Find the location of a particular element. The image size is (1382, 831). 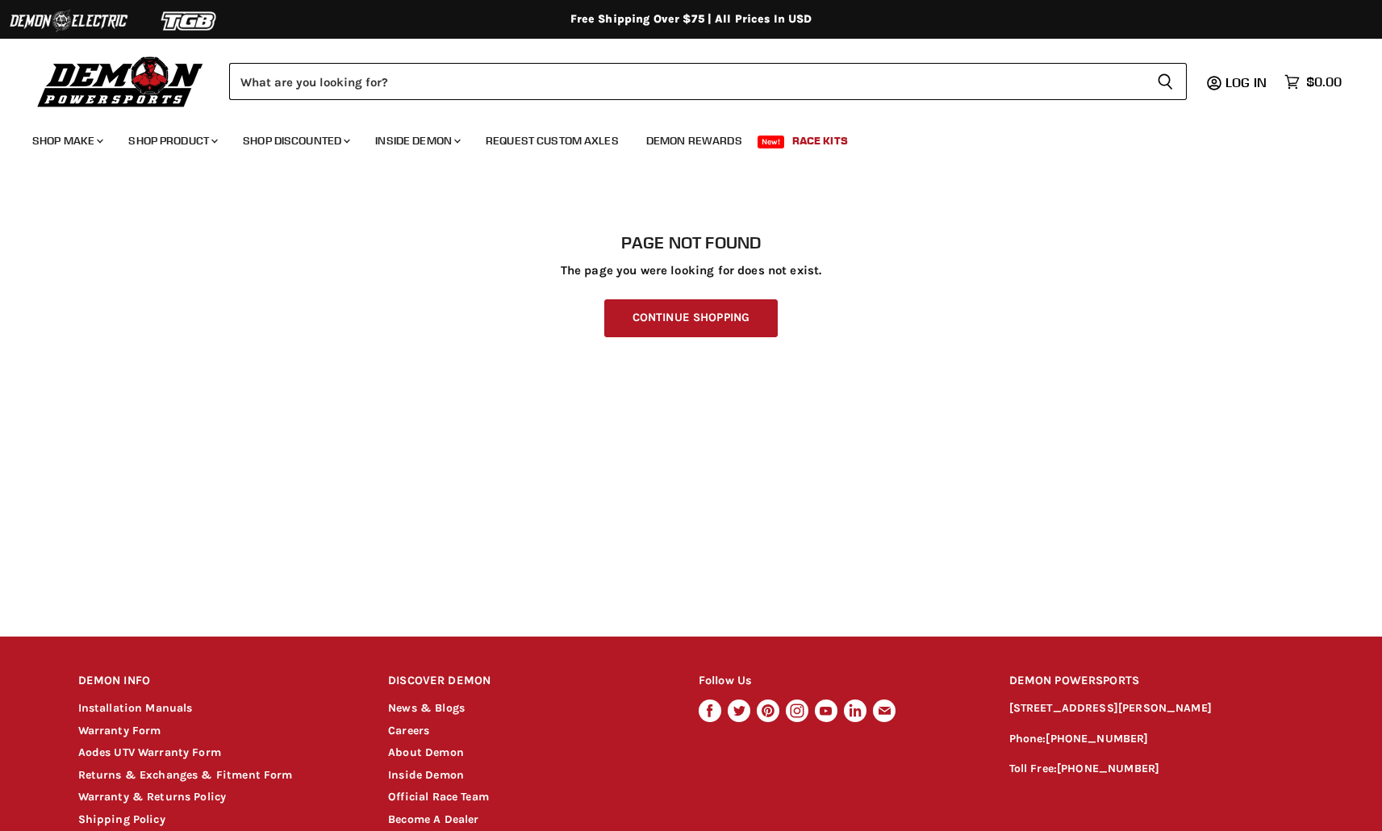

a: Warranty Form is located at coordinates (119, 730).